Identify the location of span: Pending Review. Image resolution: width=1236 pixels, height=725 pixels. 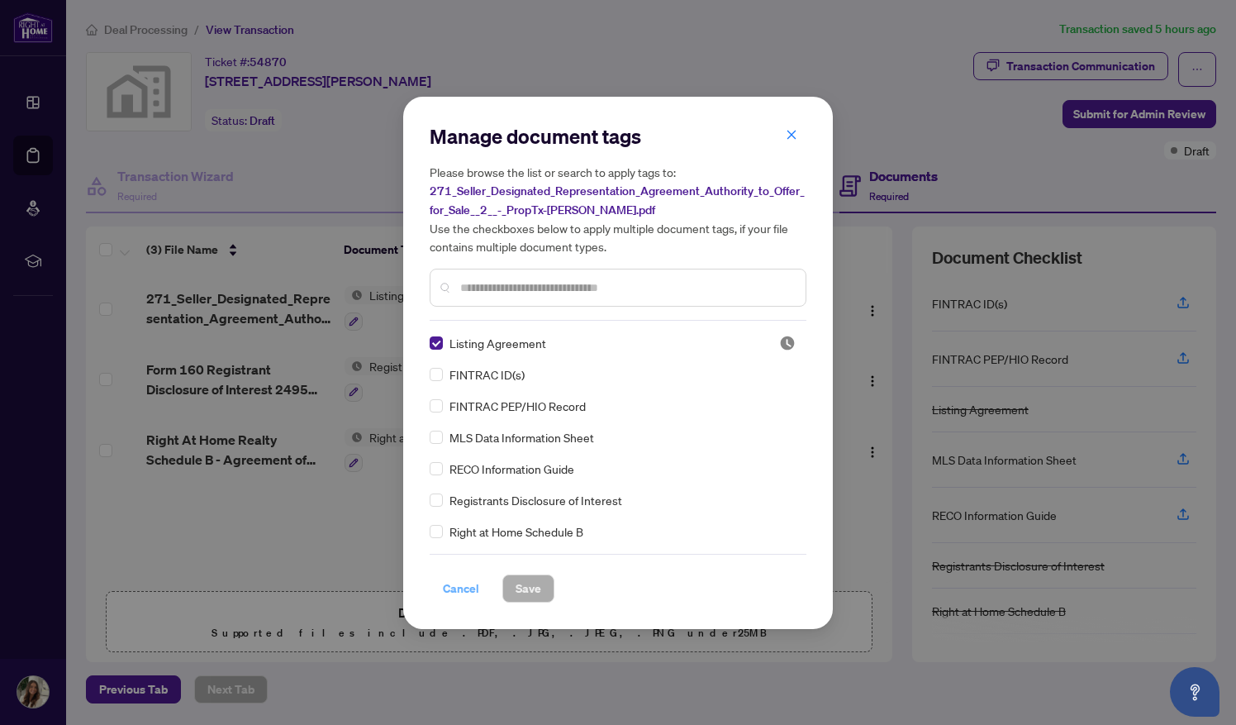
(787, 343).